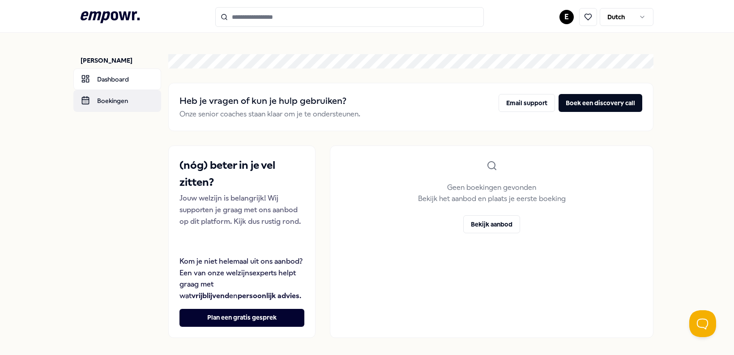 This screenshot has height=355, width=734. Describe the element at coordinates (242, 174) in the screenshot. I see `h2: (nóg) beter in je vel zitten?` at that location.